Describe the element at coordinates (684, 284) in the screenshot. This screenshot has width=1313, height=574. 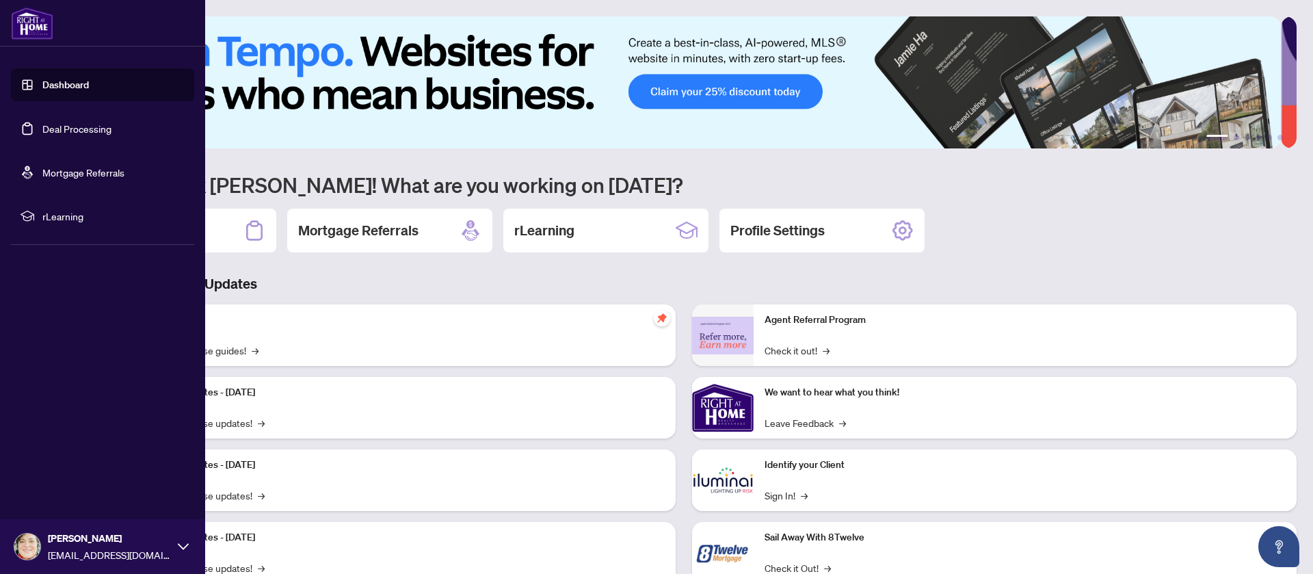
I see `h3: Brokerage & Industry Updates` at that location.